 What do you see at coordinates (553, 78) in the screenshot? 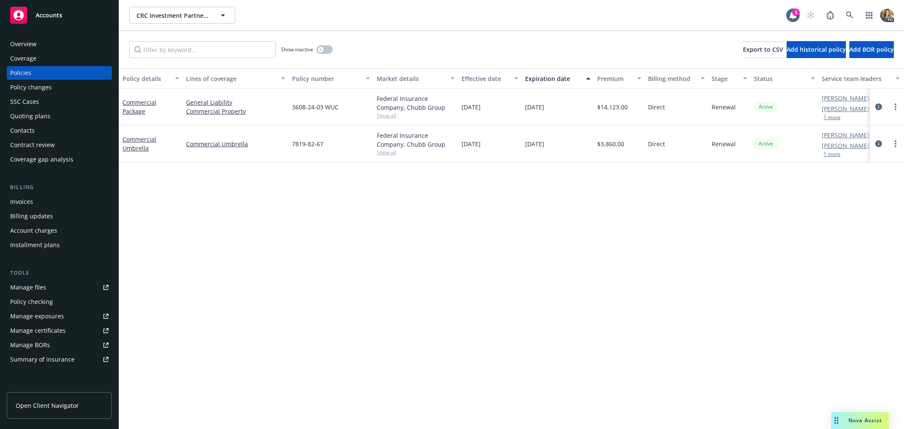
I see `div: Expiration date` at bounding box center [553, 78].